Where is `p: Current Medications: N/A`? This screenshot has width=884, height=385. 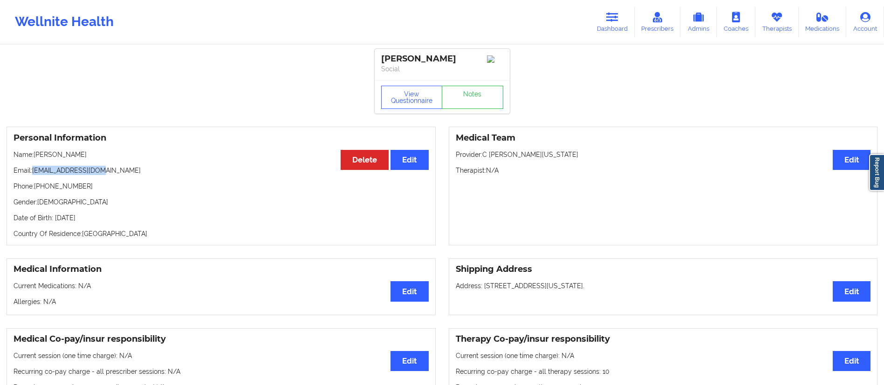
p: Current Medications: N/A is located at coordinates (221, 286).